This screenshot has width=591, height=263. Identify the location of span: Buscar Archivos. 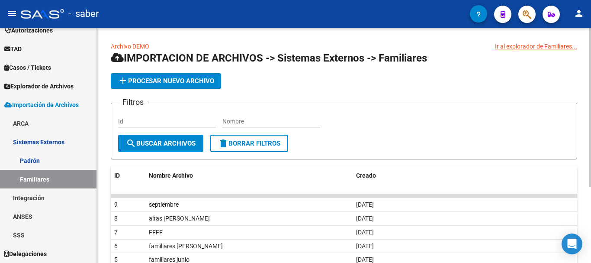
(161, 143).